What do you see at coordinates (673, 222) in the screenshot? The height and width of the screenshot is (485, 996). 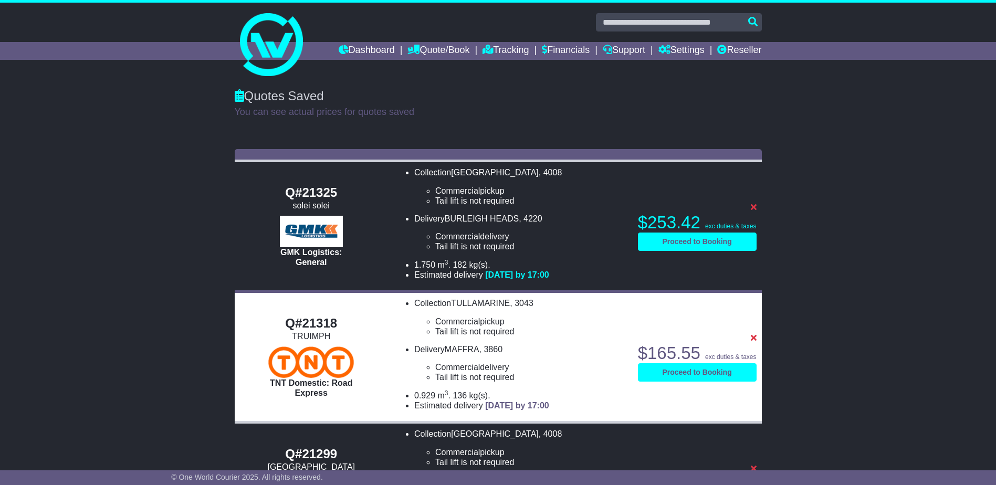 I see `span: 253.42` at bounding box center [673, 222].